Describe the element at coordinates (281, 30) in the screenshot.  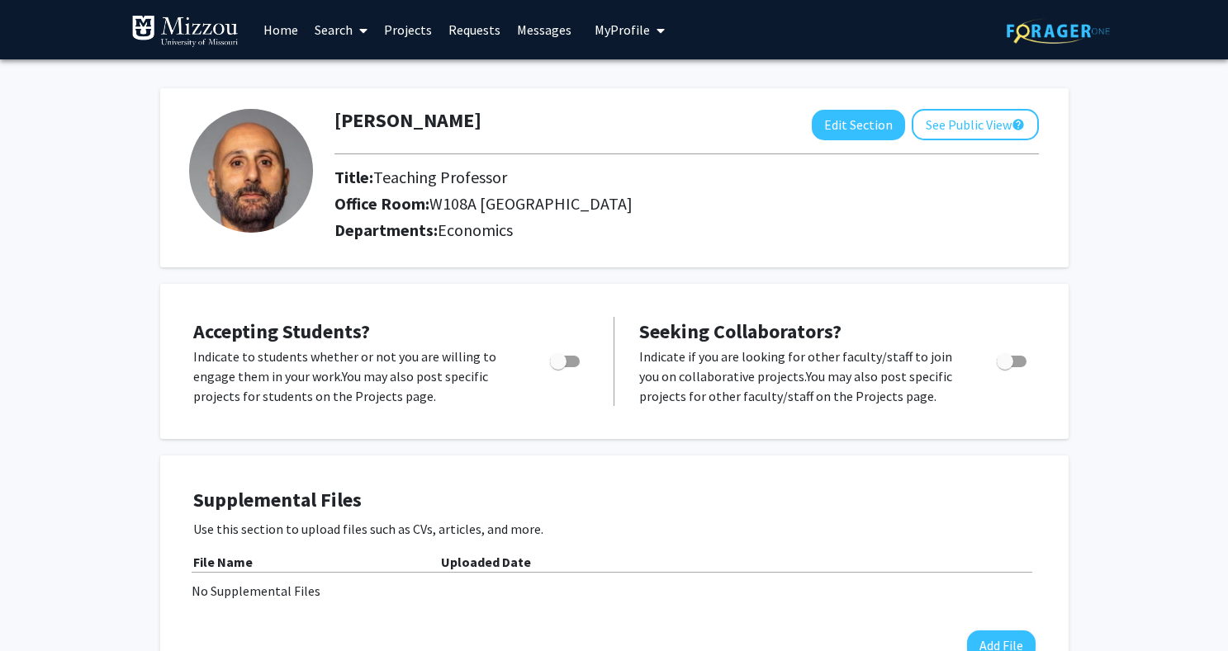
I see `a: Home` at that location.